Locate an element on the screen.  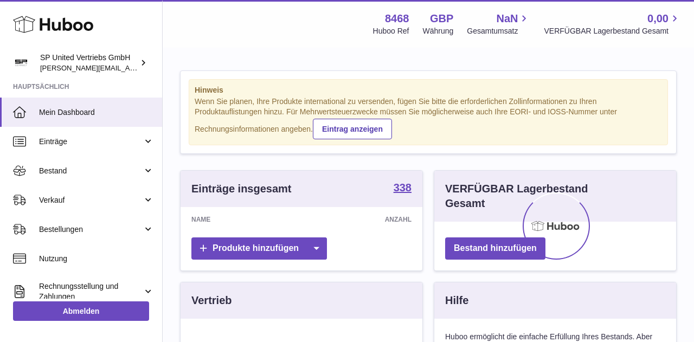
div: Währung is located at coordinates (438, 31).